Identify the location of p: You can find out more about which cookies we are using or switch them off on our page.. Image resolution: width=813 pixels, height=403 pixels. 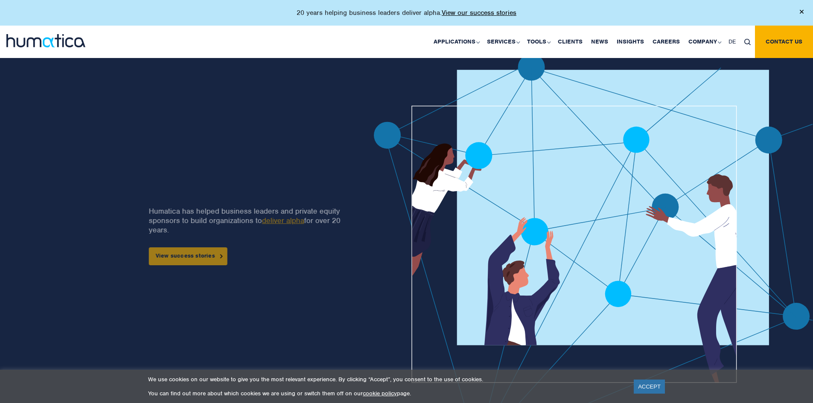
(385, 393).